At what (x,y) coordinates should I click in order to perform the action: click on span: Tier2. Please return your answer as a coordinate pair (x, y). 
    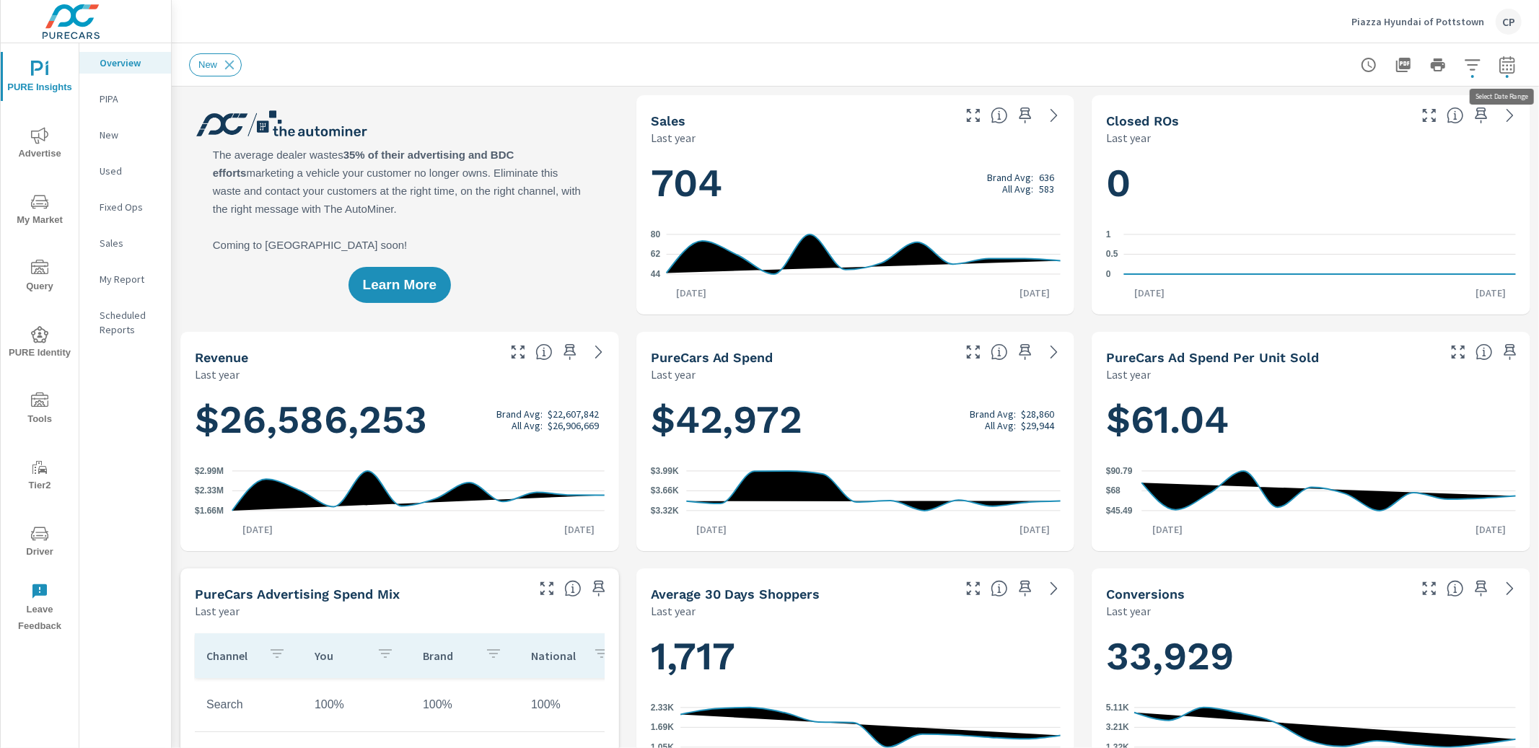
    Looking at the image, I should click on (40, 476).